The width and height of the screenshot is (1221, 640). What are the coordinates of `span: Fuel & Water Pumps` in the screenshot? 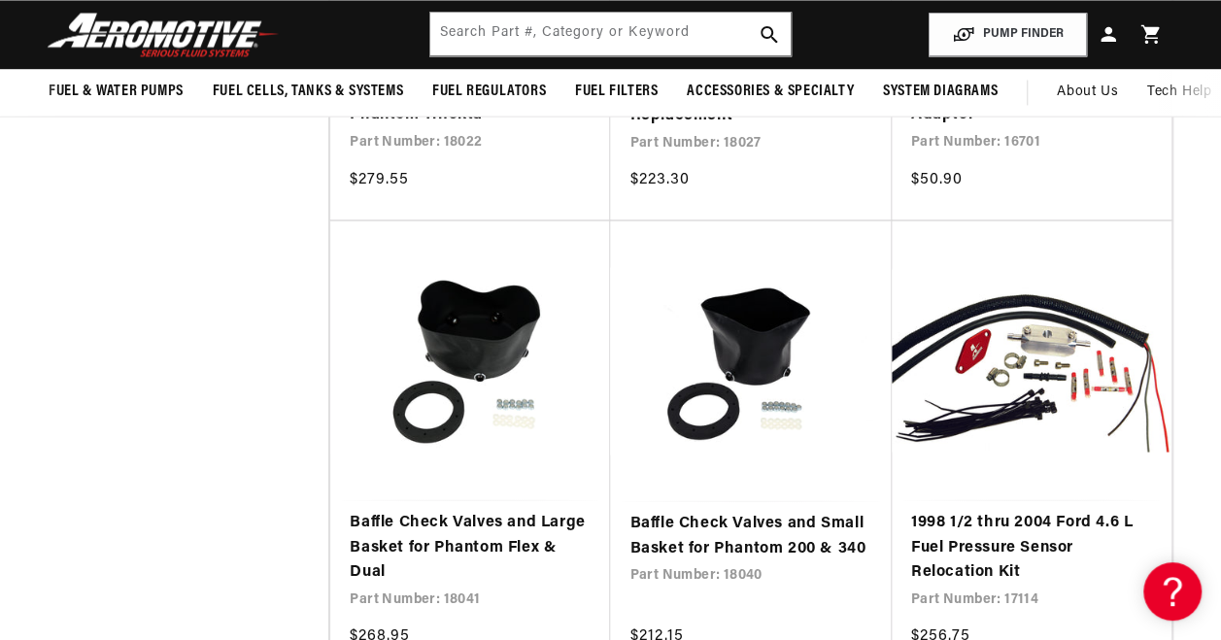 It's located at (116, 91).